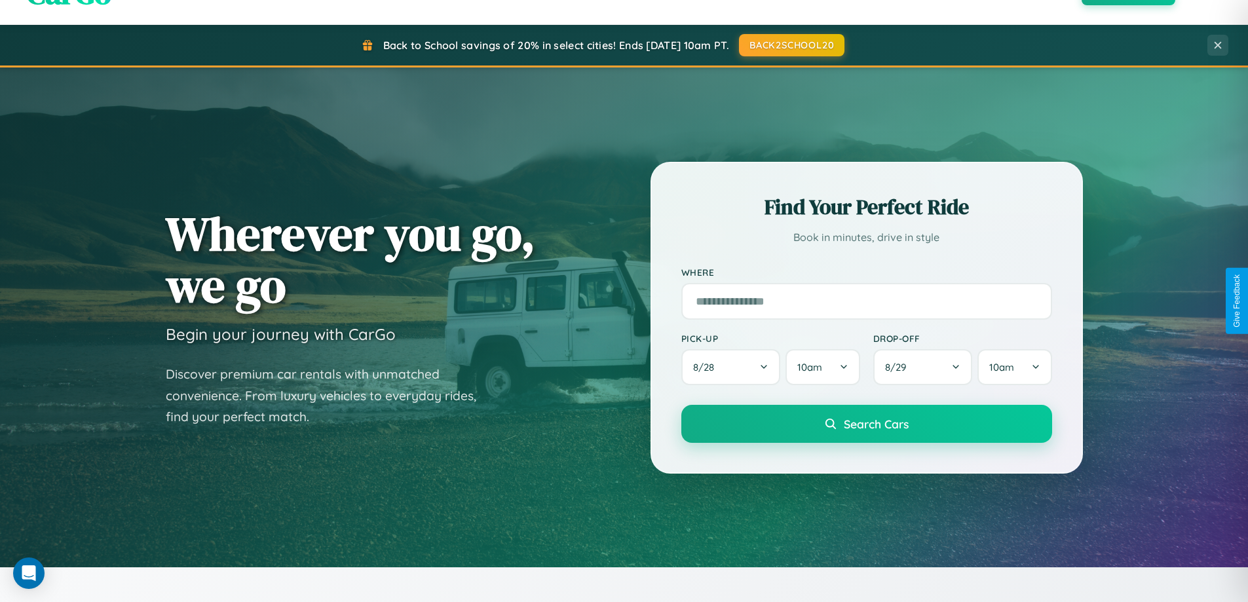 This screenshot has height=602, width=1248. What do you see at coordinates (280, 334) in the screenshot?
I see `h3: Begin your journey with CarGo` at bounding box center [280, 334].